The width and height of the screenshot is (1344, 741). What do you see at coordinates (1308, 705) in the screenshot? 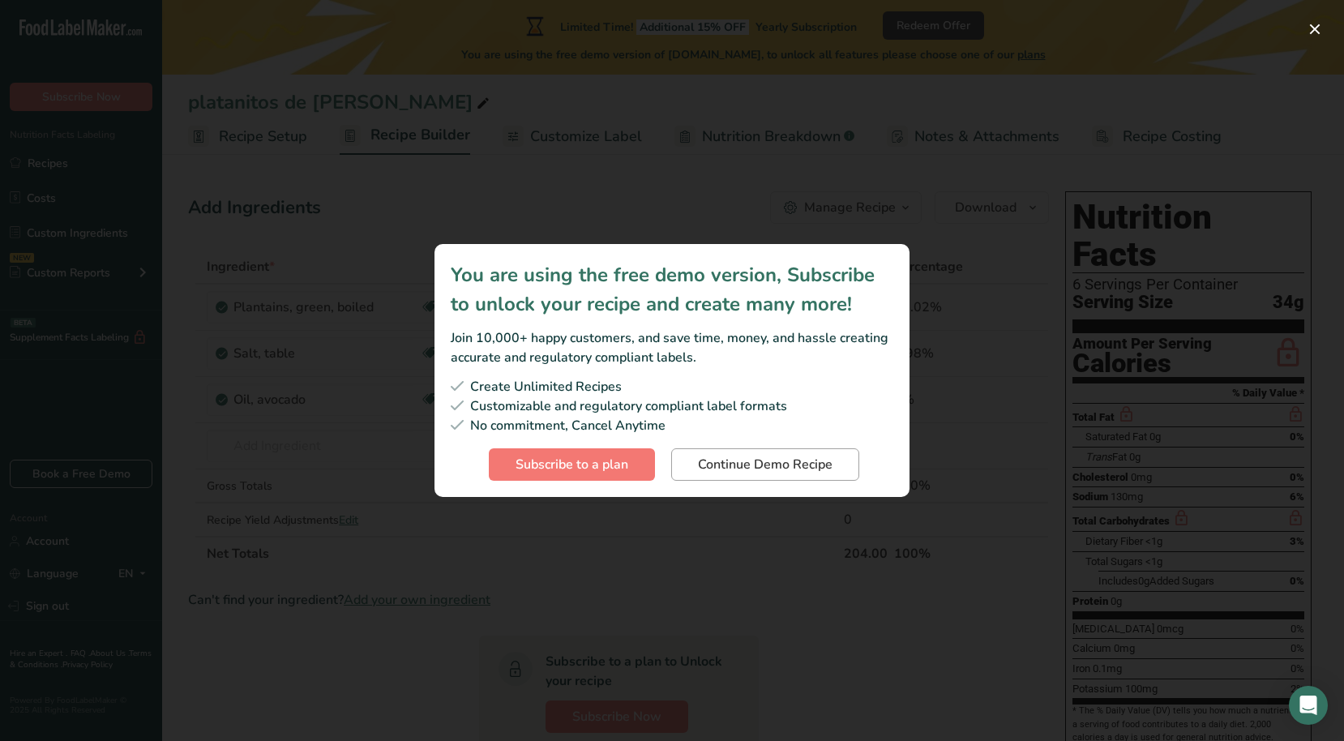
I see `div: Open Intercom Messenger` at bounding box center [1308, 705].